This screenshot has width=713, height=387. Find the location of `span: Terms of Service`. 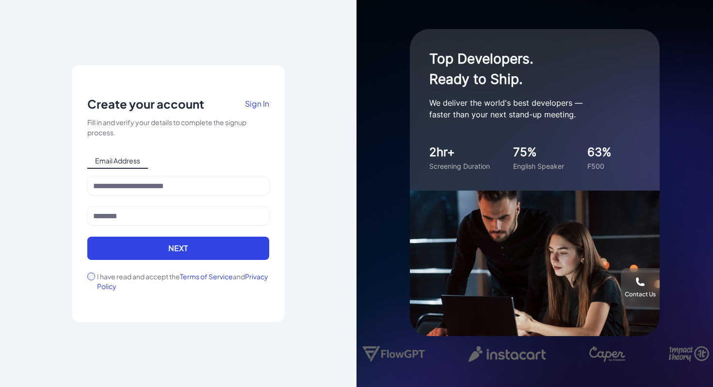

span: Terms of Service is located at coordinates (206, 276).